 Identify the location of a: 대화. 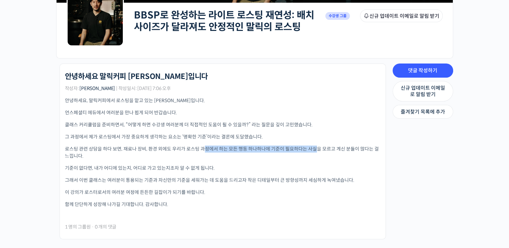
(66, 201).